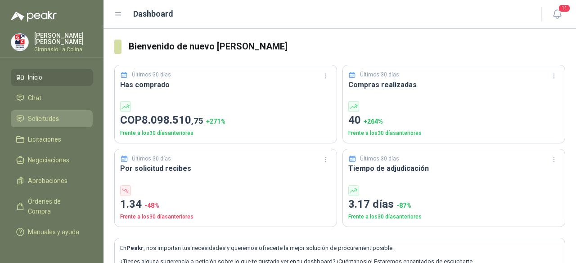 This screenshot has width=576, height=263. Describe the element at coordinates (56, 206) in the screenshot. I see `span: Órdenes de Compra` at that location.